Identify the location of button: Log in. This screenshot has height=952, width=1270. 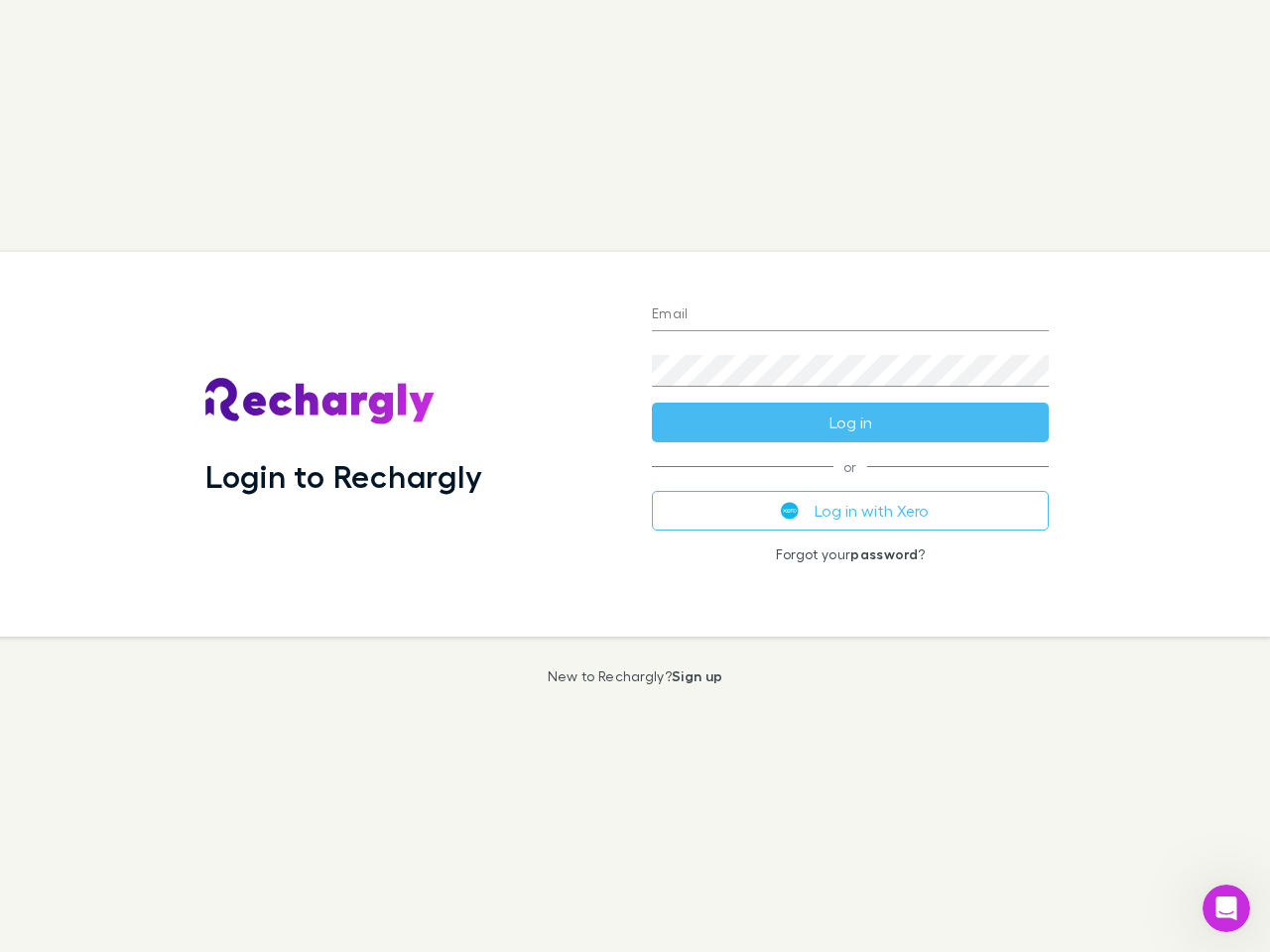
(850, 423).